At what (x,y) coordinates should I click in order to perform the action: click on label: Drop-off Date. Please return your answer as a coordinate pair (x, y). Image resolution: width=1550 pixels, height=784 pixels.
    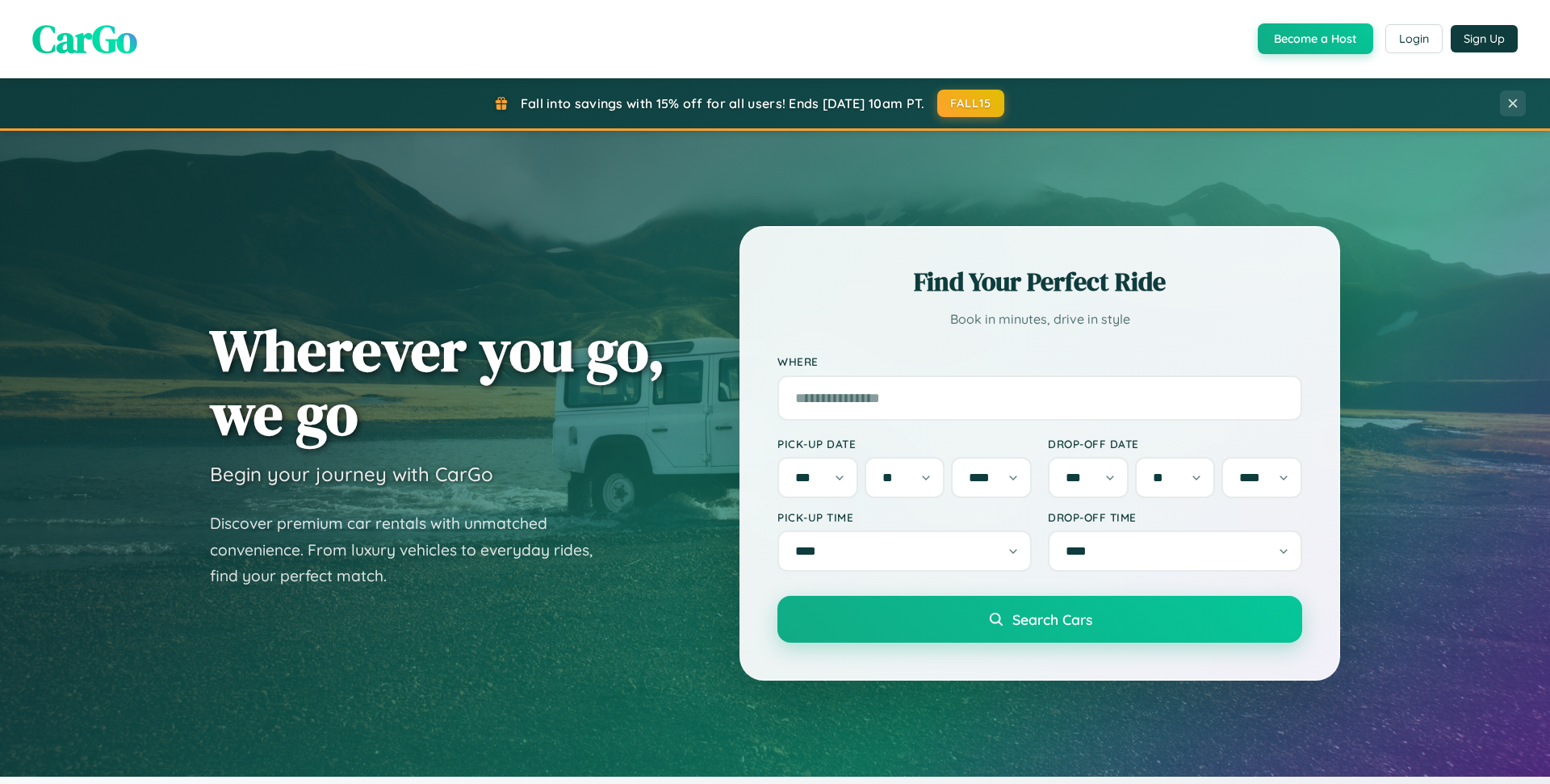
    Looking at the image, I should click on (1175, 443).